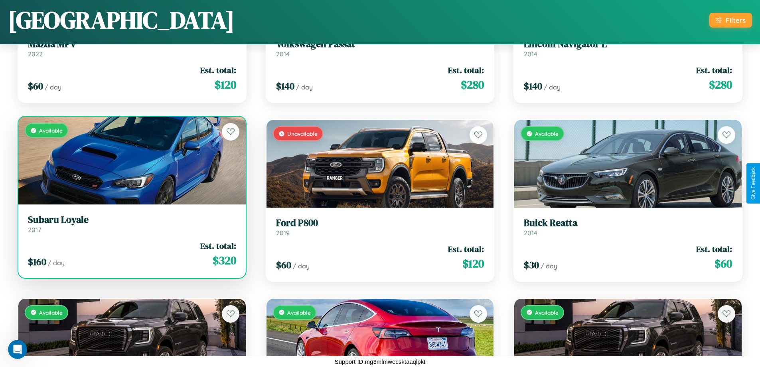 This screenshot has width=760, height=367. What do you see at coordinates (132, 44) in the screenshot?
I see `h3: Mazda MPV` at bounding box center [132, 44].